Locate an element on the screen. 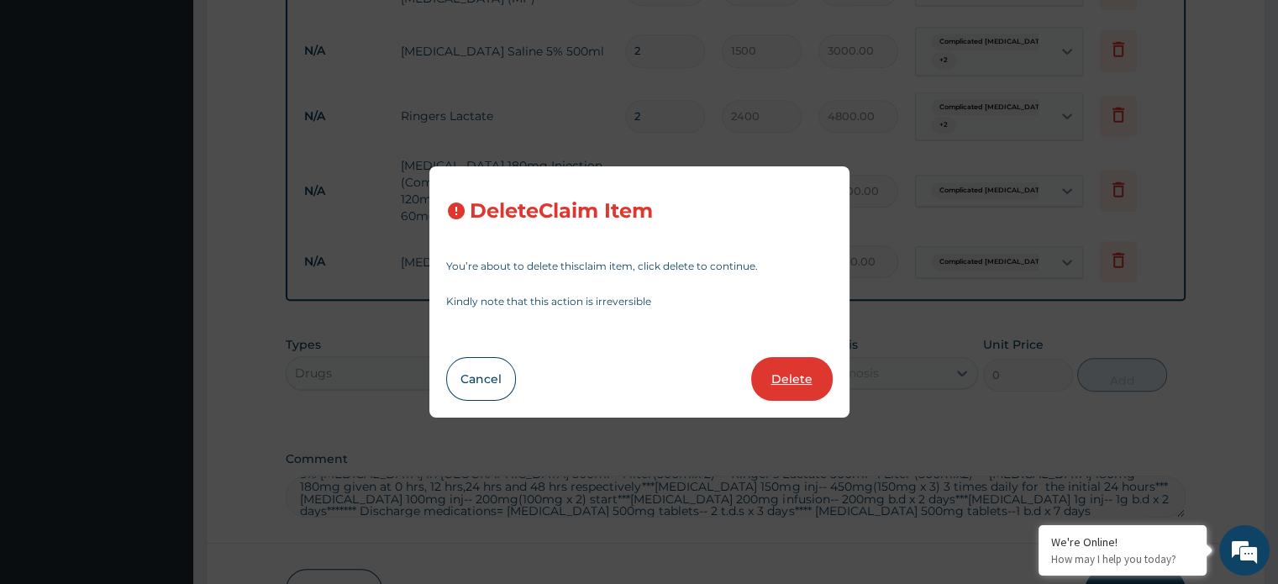  textarea: Type your message and hit 'Enter' is located at coordinates (164, 428).